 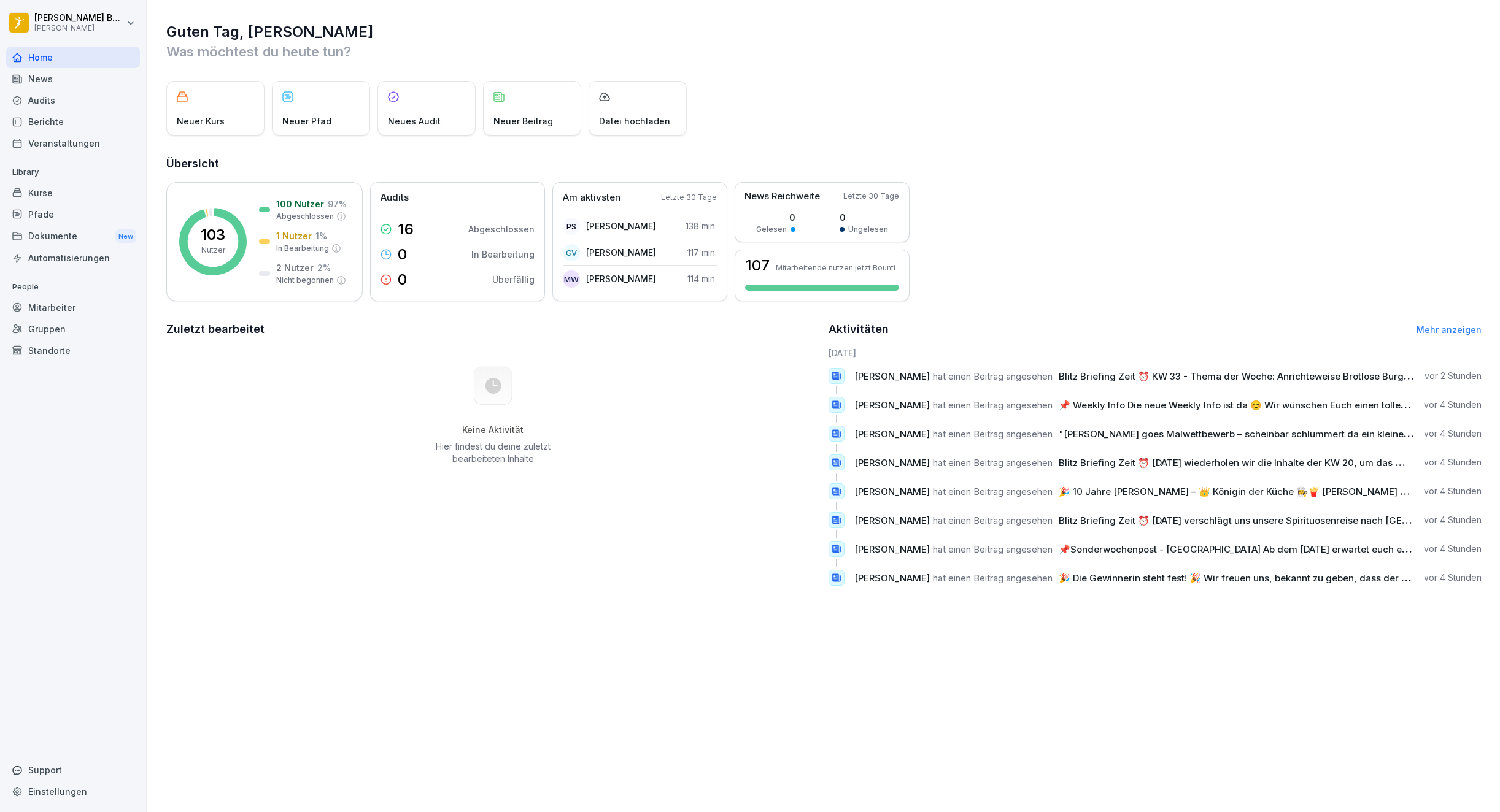 I want to click on a: DokumenteNew, so click(x=73, y=236).